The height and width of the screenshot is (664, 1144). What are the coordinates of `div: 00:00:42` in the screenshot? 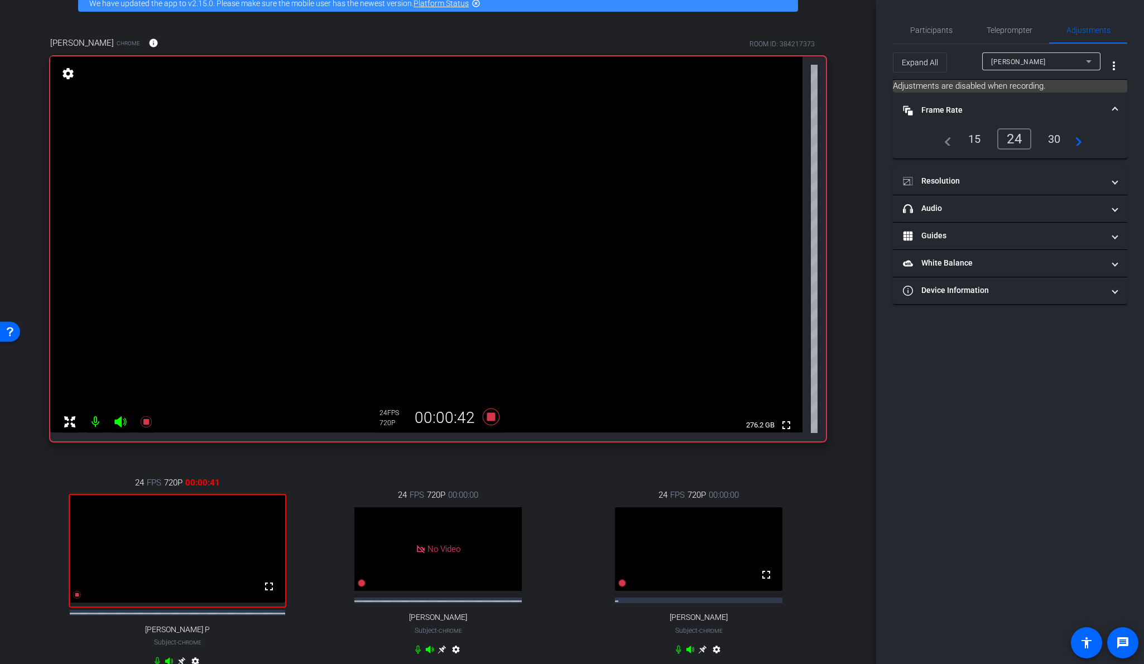 It's located at (445, 418).